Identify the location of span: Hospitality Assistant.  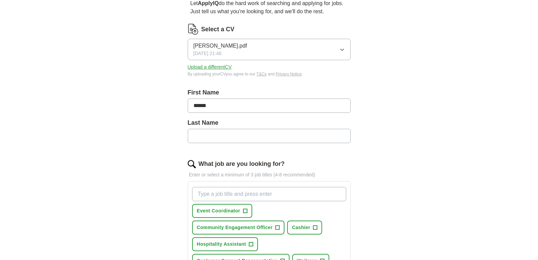
(221, 244).